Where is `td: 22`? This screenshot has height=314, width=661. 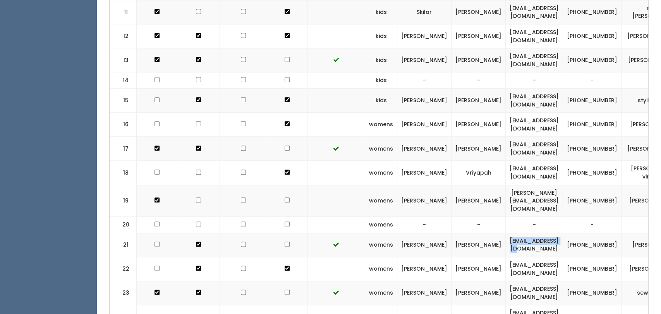
td: 22 is located at coordinates (123, 269).